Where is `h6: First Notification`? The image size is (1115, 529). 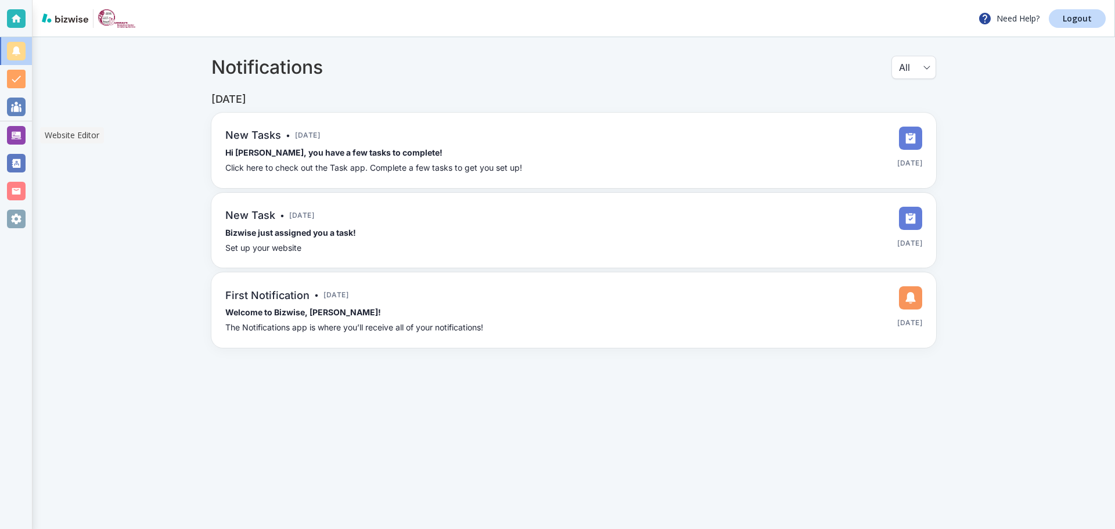
h6: First Notification is located at coordinates (267, 296).